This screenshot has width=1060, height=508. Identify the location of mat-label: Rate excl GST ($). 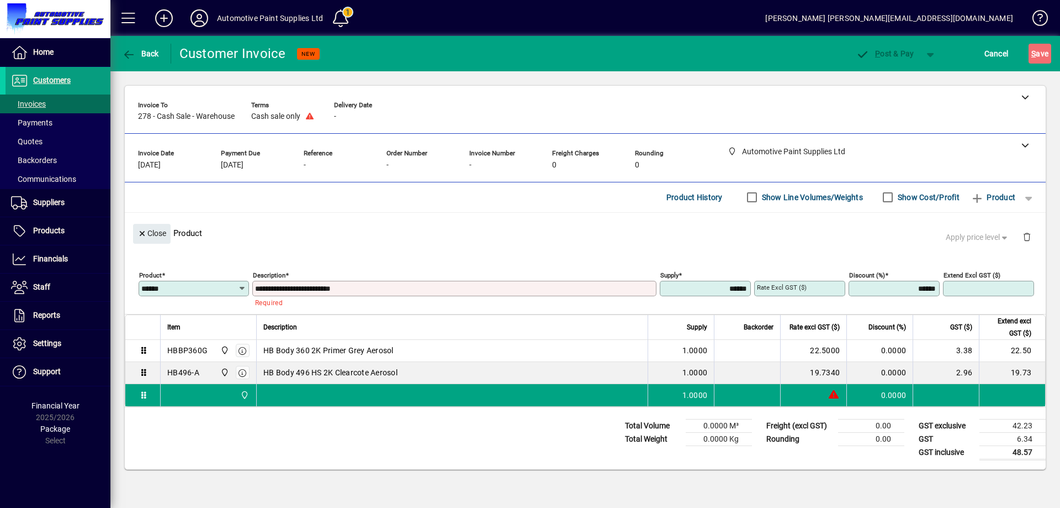
(782, 287).